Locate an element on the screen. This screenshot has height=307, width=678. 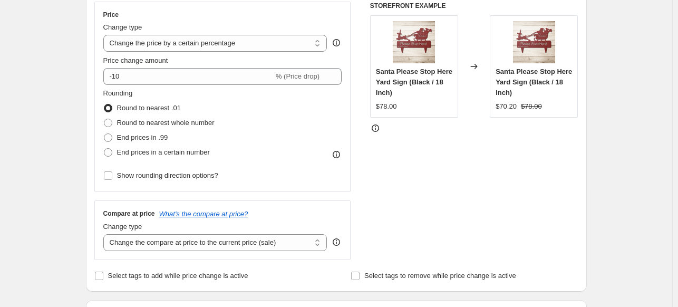
span: End prices in a certain number is located at coordinates (163, 152).